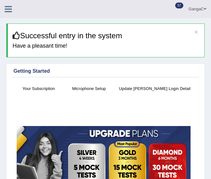 This screenshot has width=211, height=179. What do you see at coordinates (106, 36) in the screenshot?
I see `h3: Successful entry in the system` at bounding box center [106, 36].